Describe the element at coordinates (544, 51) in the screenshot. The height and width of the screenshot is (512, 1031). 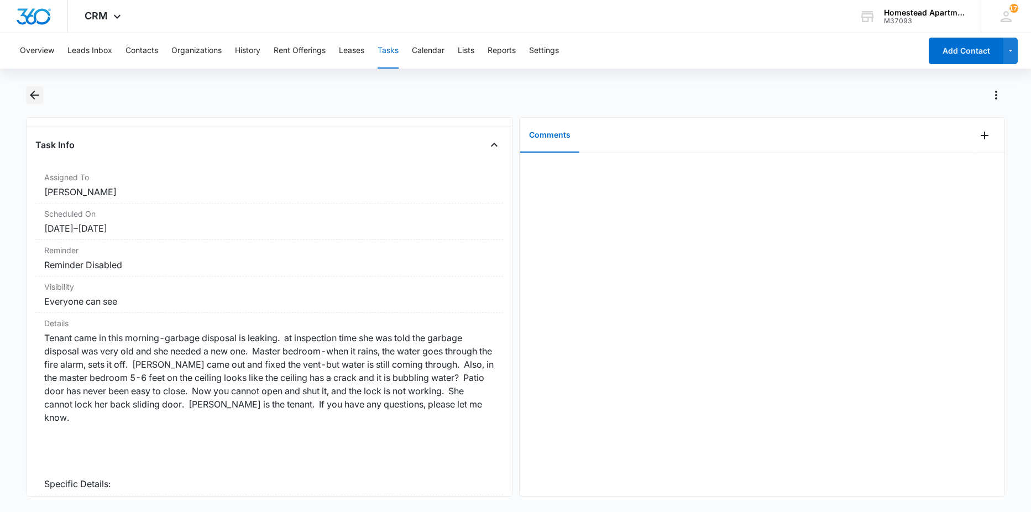
I see `button: Settings` at that location.